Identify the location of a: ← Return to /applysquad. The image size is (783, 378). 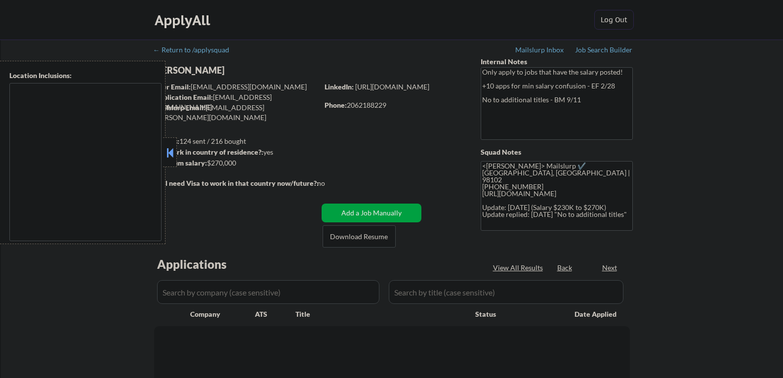
(196, 51).